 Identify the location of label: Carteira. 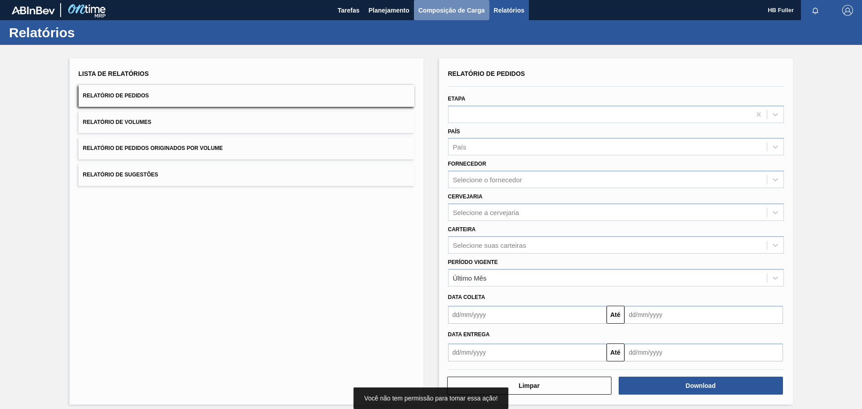
(462, 229).